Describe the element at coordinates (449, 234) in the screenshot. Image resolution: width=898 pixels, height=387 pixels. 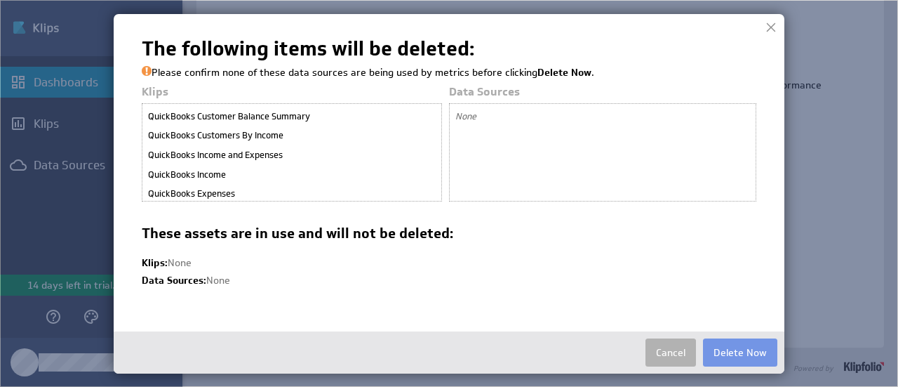
I see `h1: These assets are in use and will not be deleted:` at that location.